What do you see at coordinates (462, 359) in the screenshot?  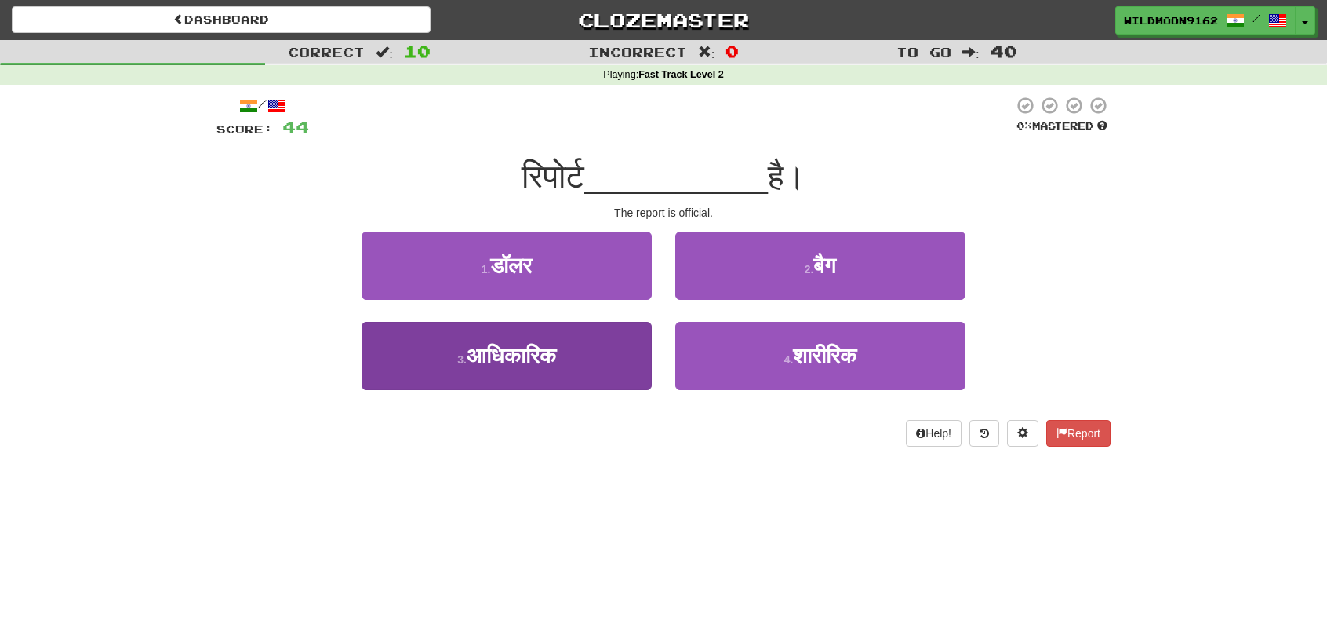 I see `small: 3 .` at bounding box center [462, 359].